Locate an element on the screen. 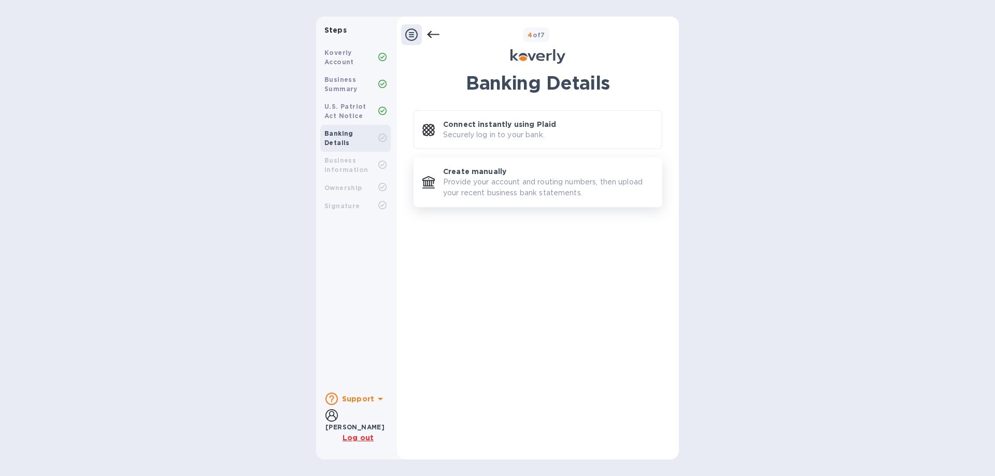 The height and width of the screenshot is (476, 995). p: Connect instantly using Plaid is located at coordinates (500, 124).